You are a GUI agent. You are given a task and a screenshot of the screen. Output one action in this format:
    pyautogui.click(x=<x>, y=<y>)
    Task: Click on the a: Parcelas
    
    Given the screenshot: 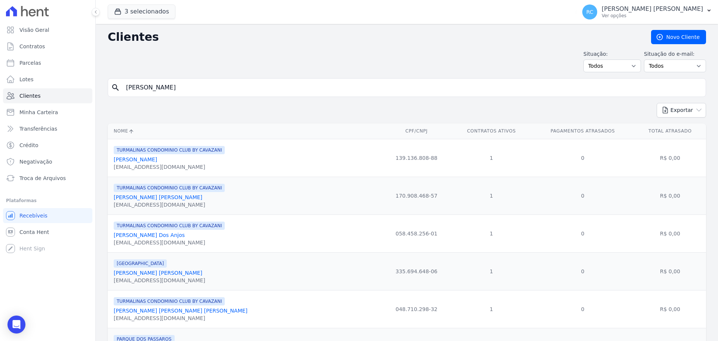 What is the action you would take?
    pyautogui.click(x=48, y=63)
    